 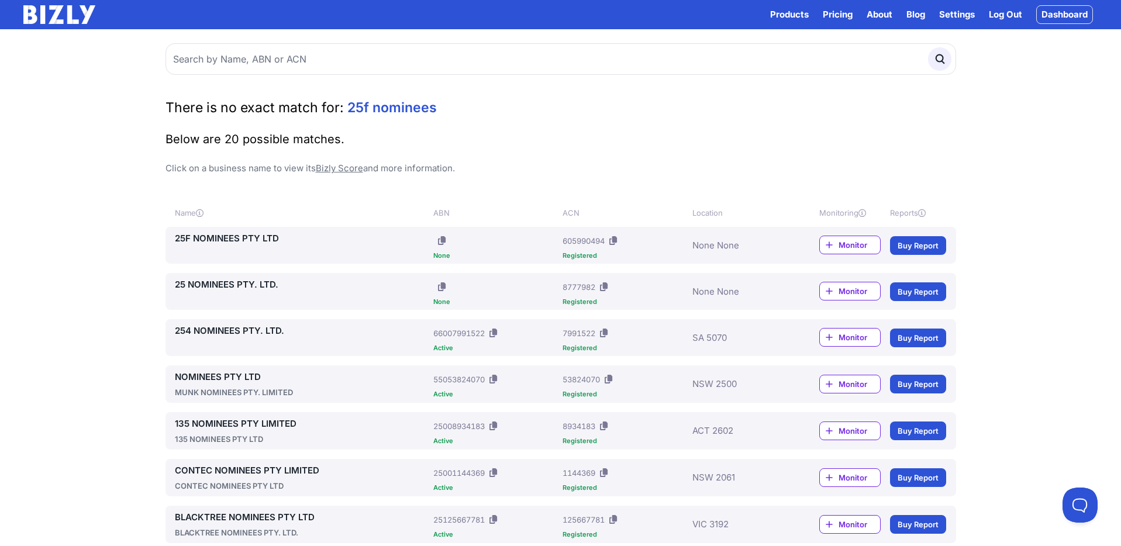 What do you see at coordinates (583, 241) in the screenshot?
I see `div: 605990494` at bounding box center [583, 241].